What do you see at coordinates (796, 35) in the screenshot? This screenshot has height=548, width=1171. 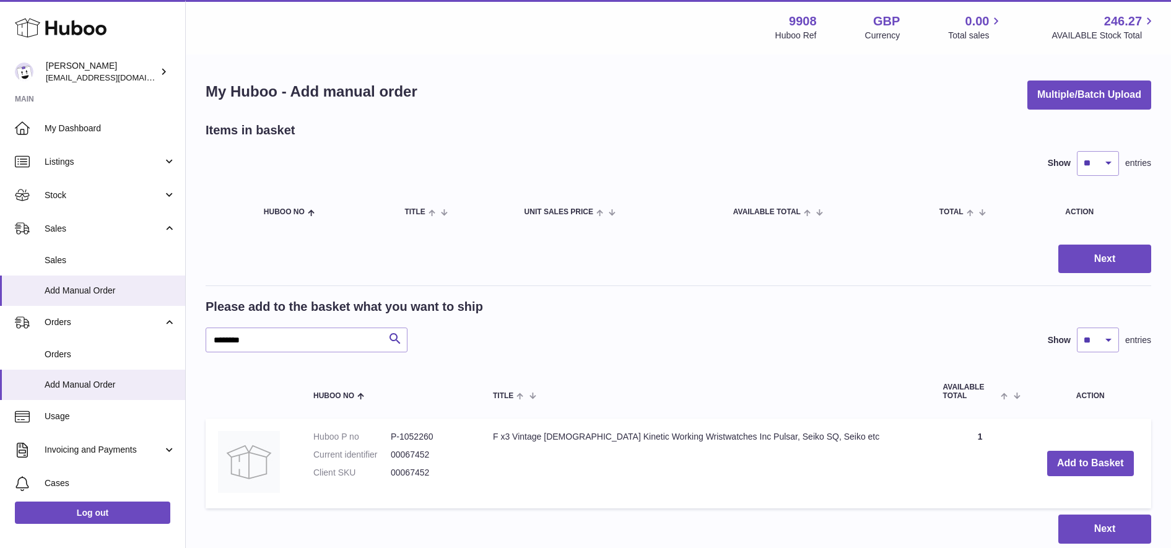 I see `div: Huboo Ref` at bounding box center [796, 35].